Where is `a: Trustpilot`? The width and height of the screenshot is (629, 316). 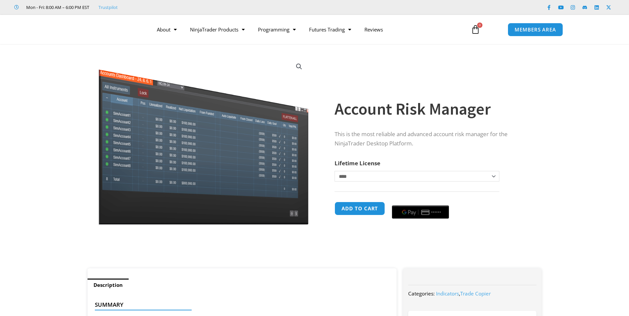 a: Trustpilot is located at coordinates (108, 7).